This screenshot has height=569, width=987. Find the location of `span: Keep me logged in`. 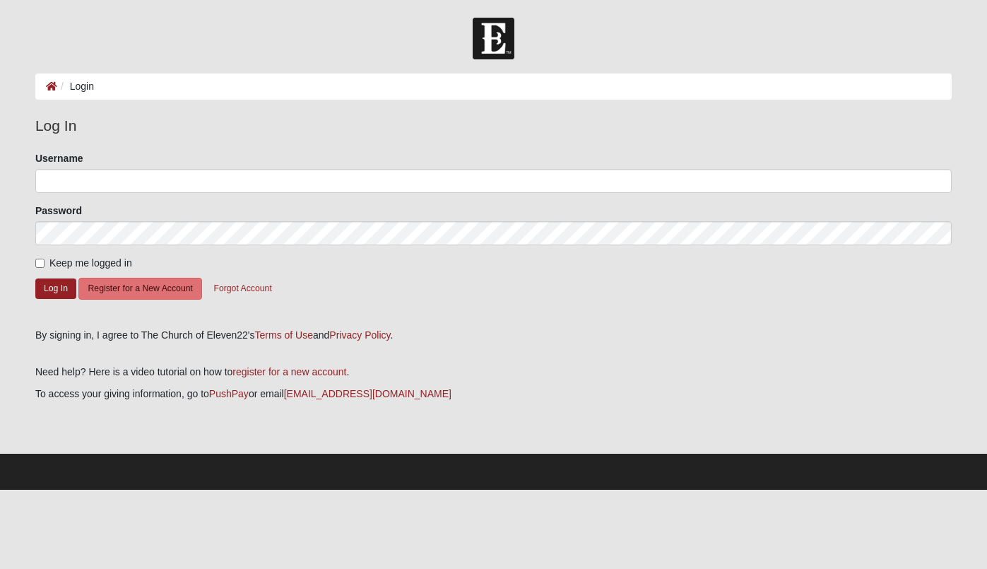

span: Keep me logged in is located at coordinates (90, 263).